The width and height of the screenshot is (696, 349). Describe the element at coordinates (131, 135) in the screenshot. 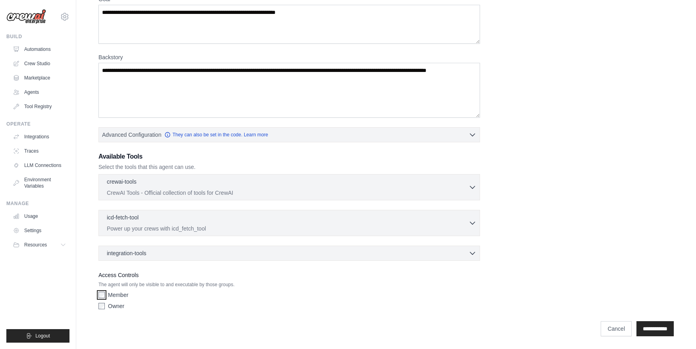

I see `span: Advanced Configuration` at that location.